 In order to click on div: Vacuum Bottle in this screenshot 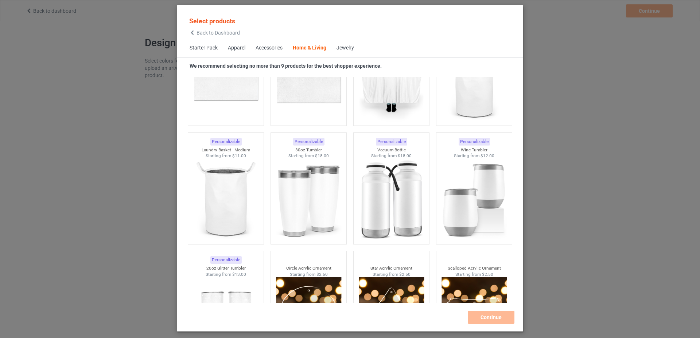, I will do `click(391, 150)`.